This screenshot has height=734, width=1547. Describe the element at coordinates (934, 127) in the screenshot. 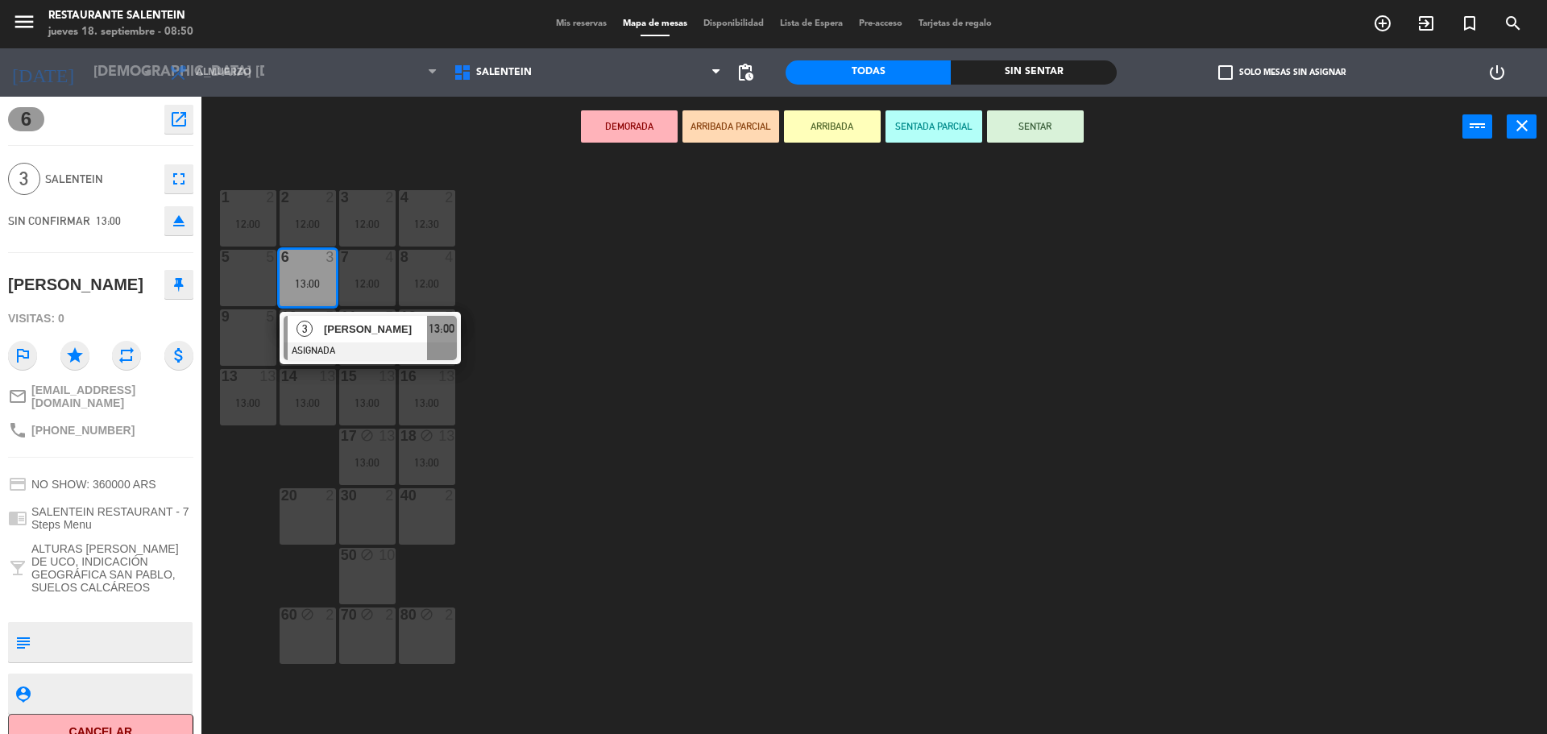

I see `button: SENTADA PARCIAL` at that location.